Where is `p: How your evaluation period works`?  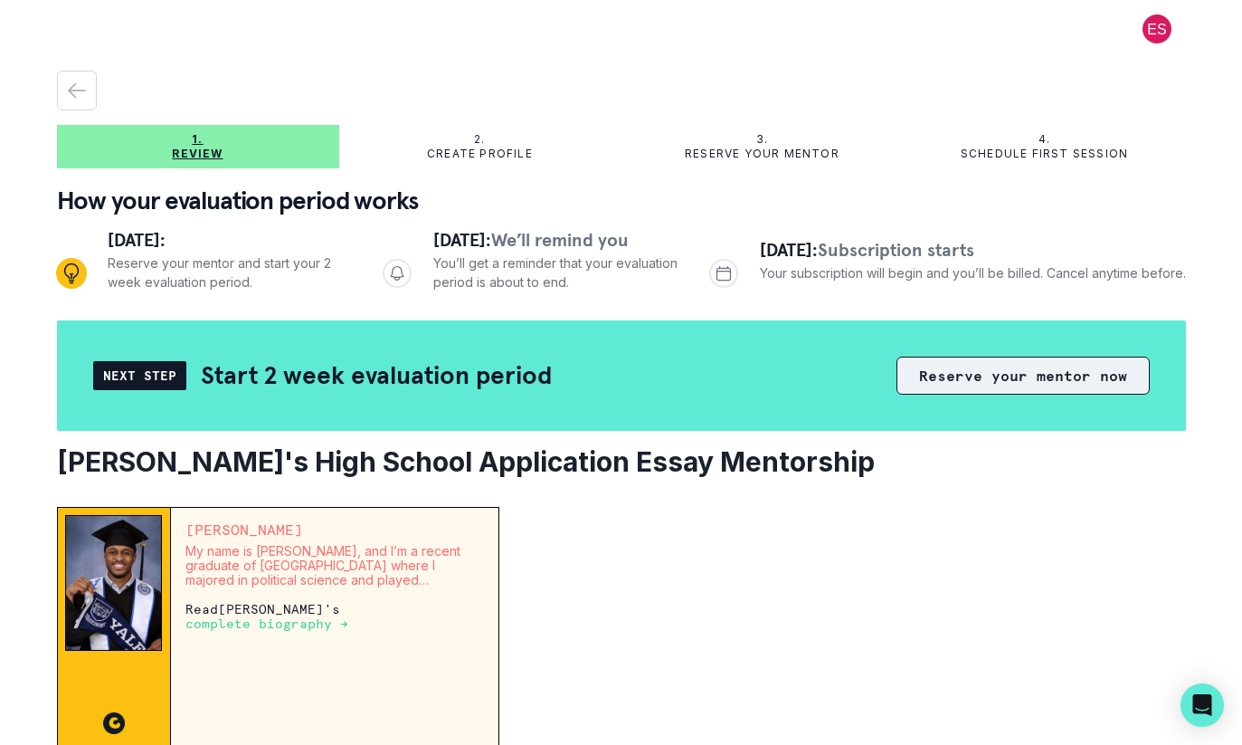 p: How your evaluation period works is located at coordinates (622, 201).